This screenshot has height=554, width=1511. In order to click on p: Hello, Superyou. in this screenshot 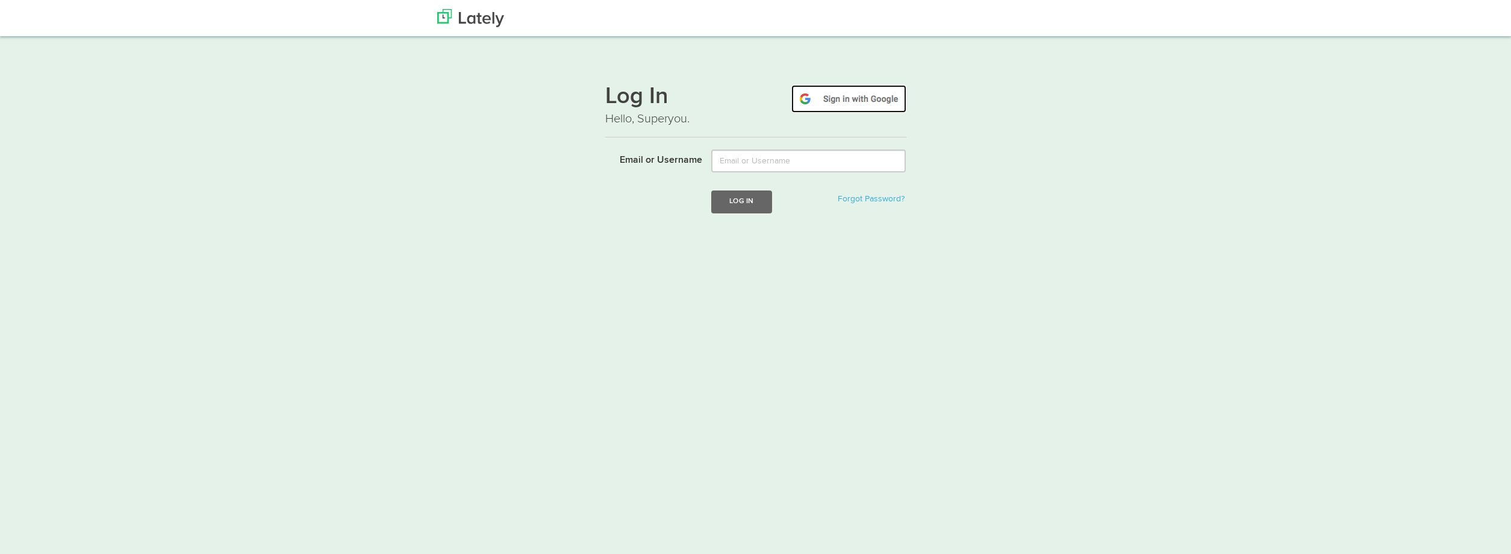, I will do `click(756, 119)`.